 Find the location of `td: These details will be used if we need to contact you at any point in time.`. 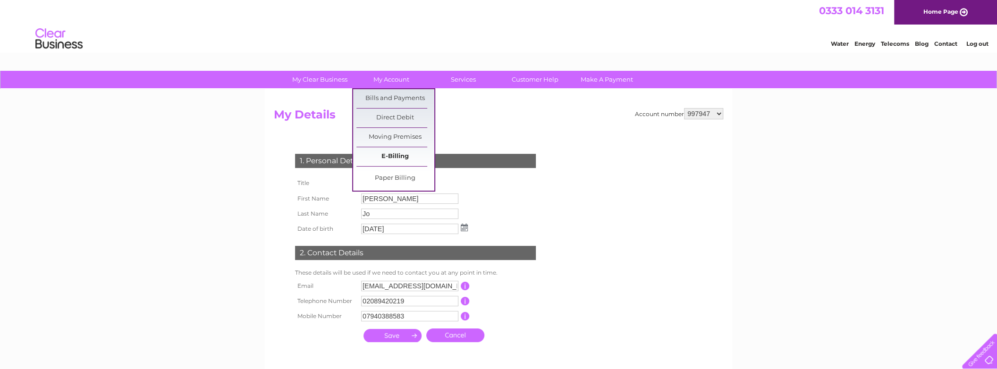

td: These details will be used if we need to contact you at any point in time. is located at coordinates (415, 273).